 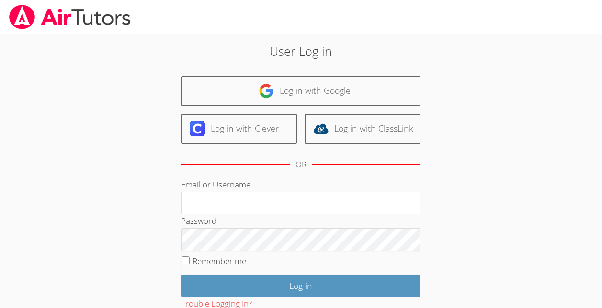 What do you see at coordinates (239, 129) in the screenshot?
I see `a: Log in with Clever` at bounding box center [239, 129].